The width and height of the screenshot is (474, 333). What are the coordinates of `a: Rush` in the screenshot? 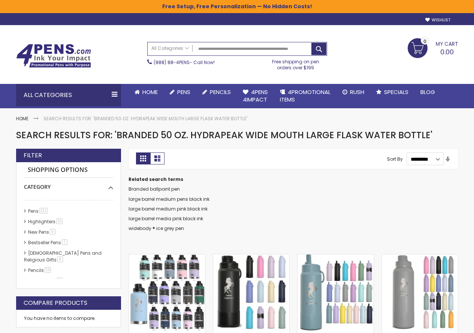 It's located at (353, 92).